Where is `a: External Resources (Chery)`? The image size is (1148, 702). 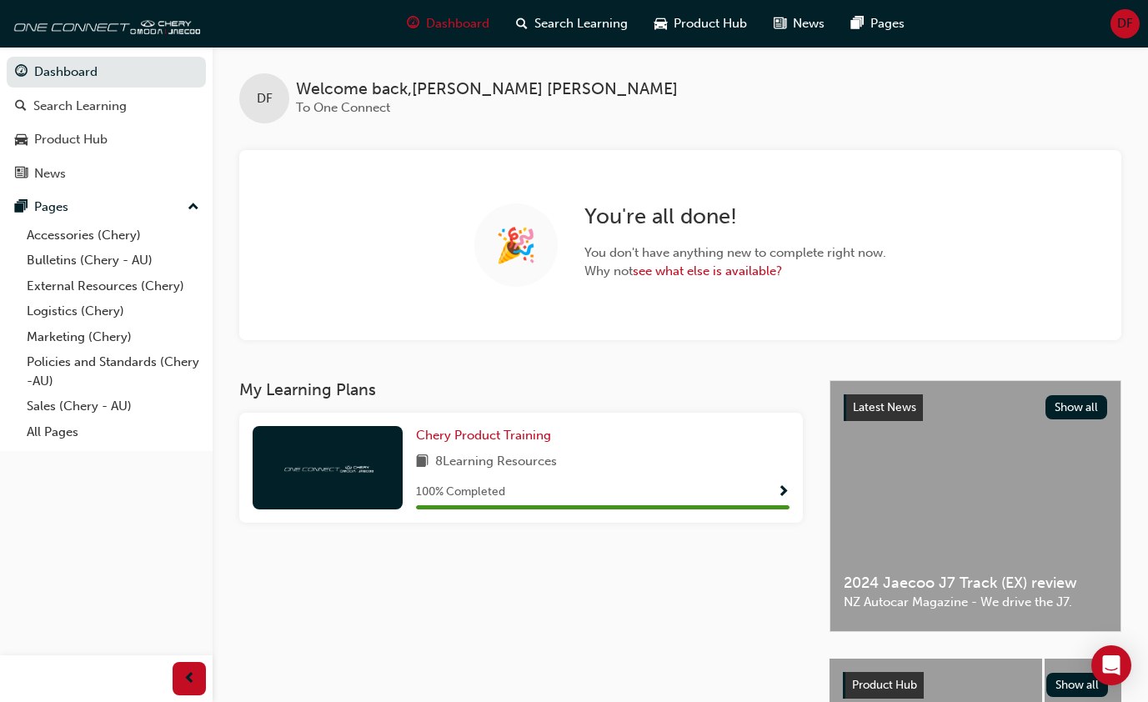 a: External Resources (Chery) is located at coordinates (113, 286).